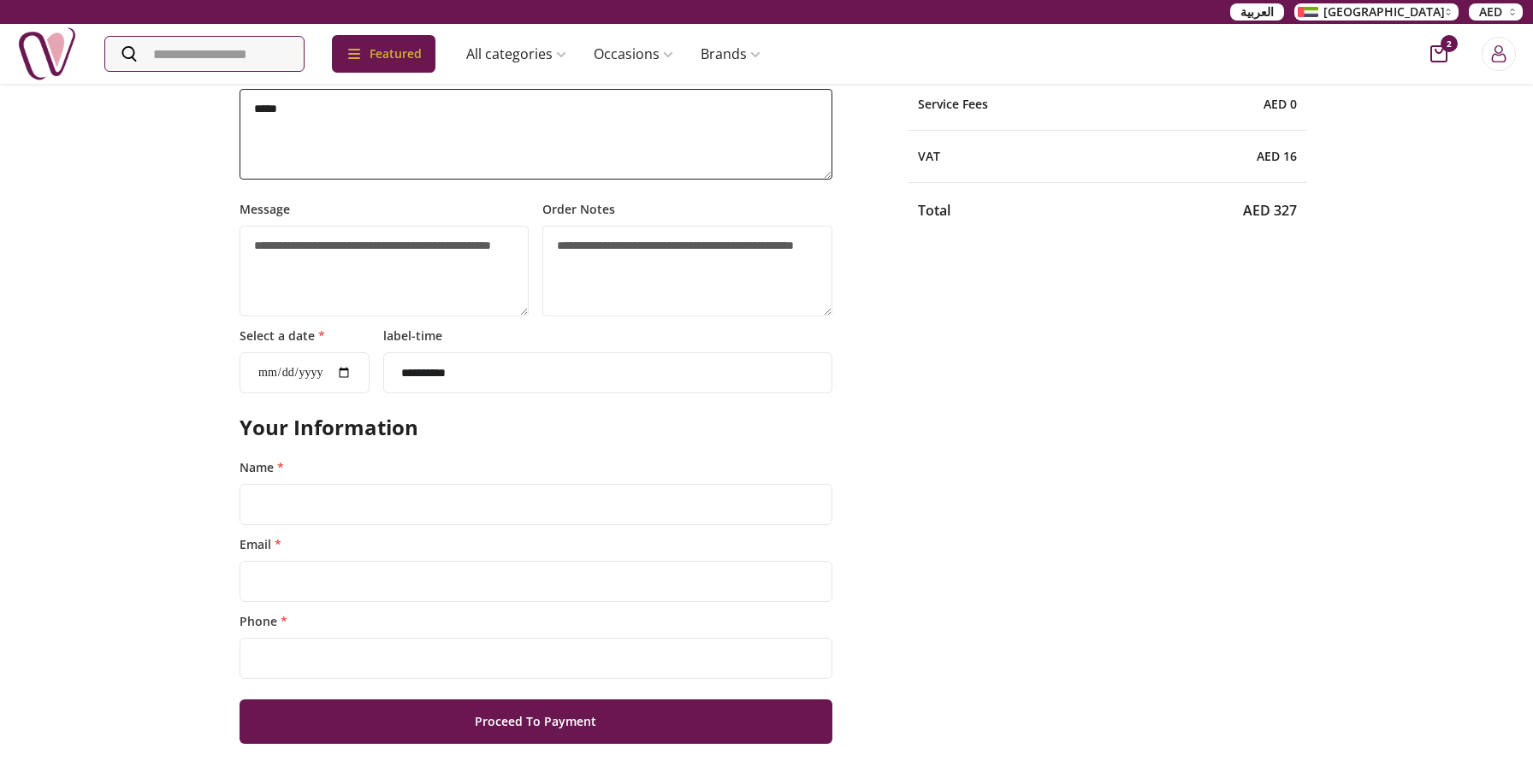  What do you see at coordinates (304, 336) in the screenshot?
I see `label: Select a date` at bounding box center [304, 336].